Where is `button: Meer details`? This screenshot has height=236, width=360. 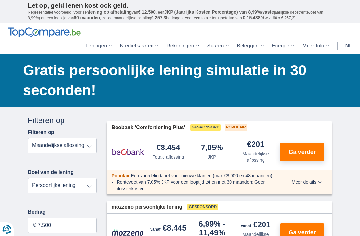 button: Meer details is located at coordinates (307, 182).